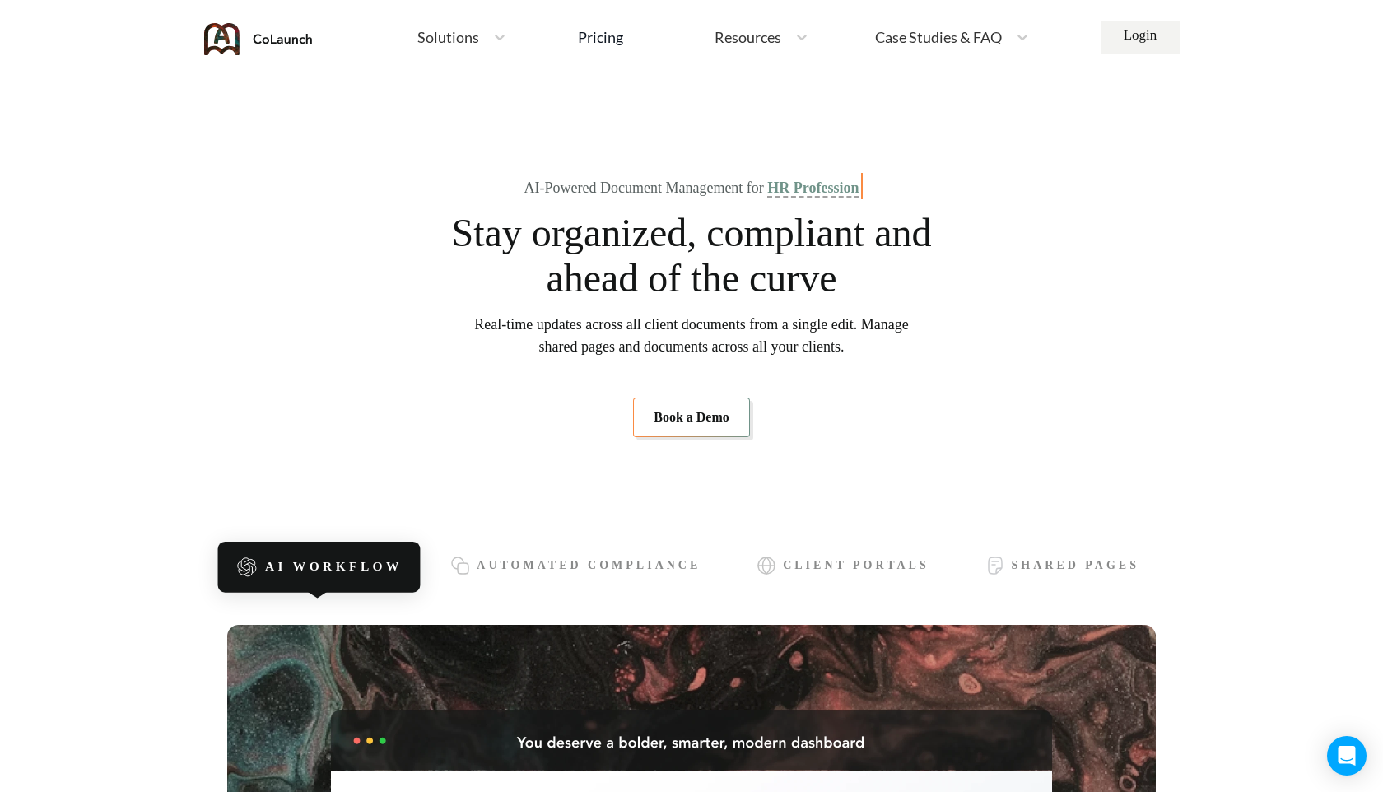 Image resolution: width=1383 pixels, height=792 pixels. Describe the element at coordinates (1140, 37) in the screenshot. I see `a: Login` at that location.